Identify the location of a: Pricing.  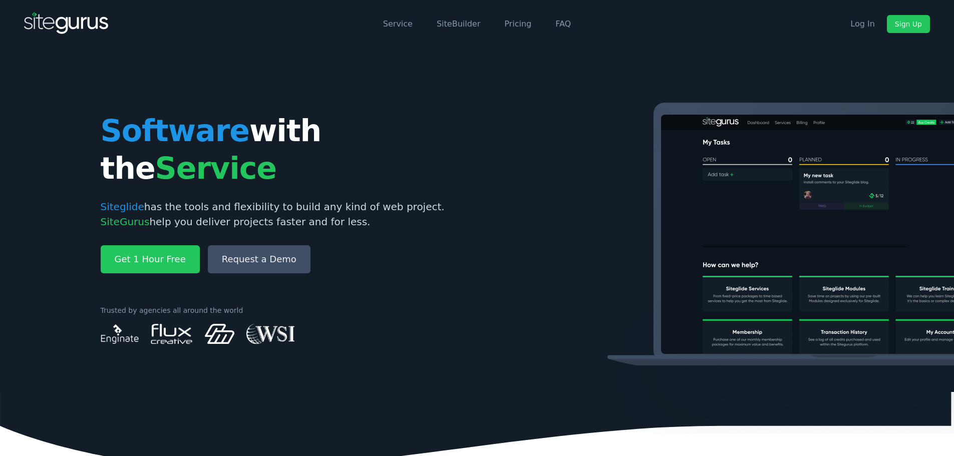
(518, 24).